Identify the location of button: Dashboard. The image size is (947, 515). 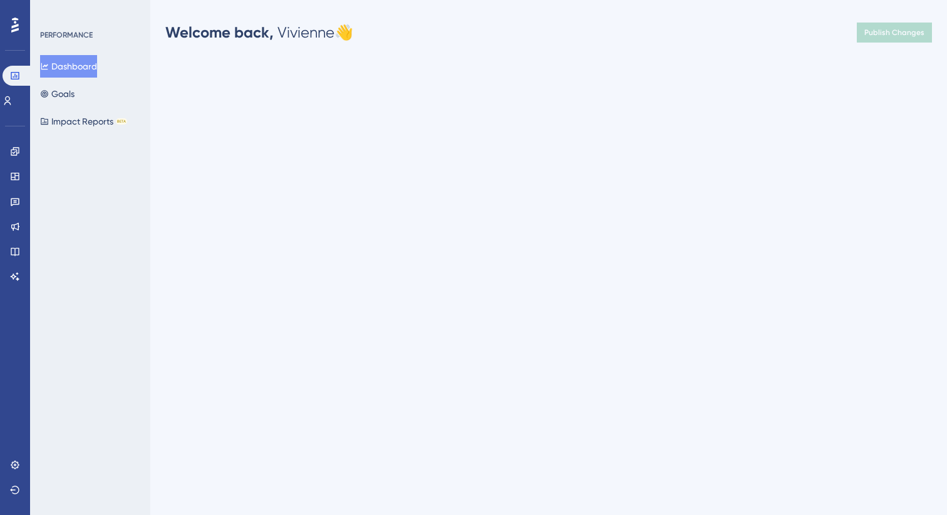
(68, 66).